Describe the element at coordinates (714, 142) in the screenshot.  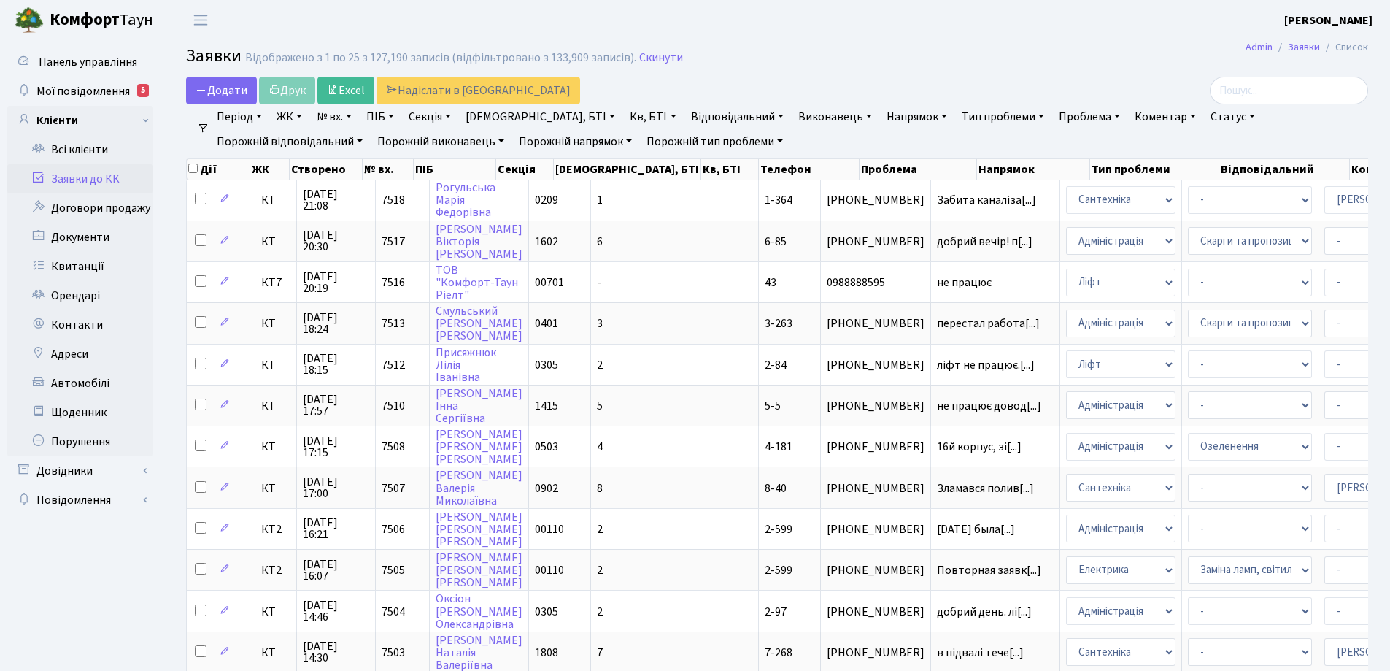
I see `a: Порожній тип проблеми` at that location.